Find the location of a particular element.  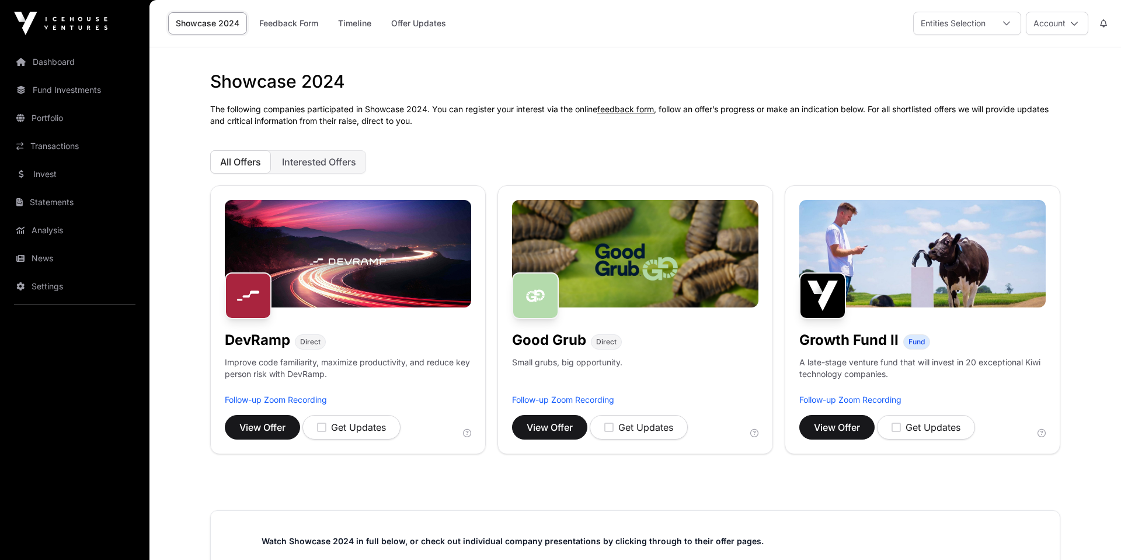

h1: Good Grub is located at coordinates (549, 340).